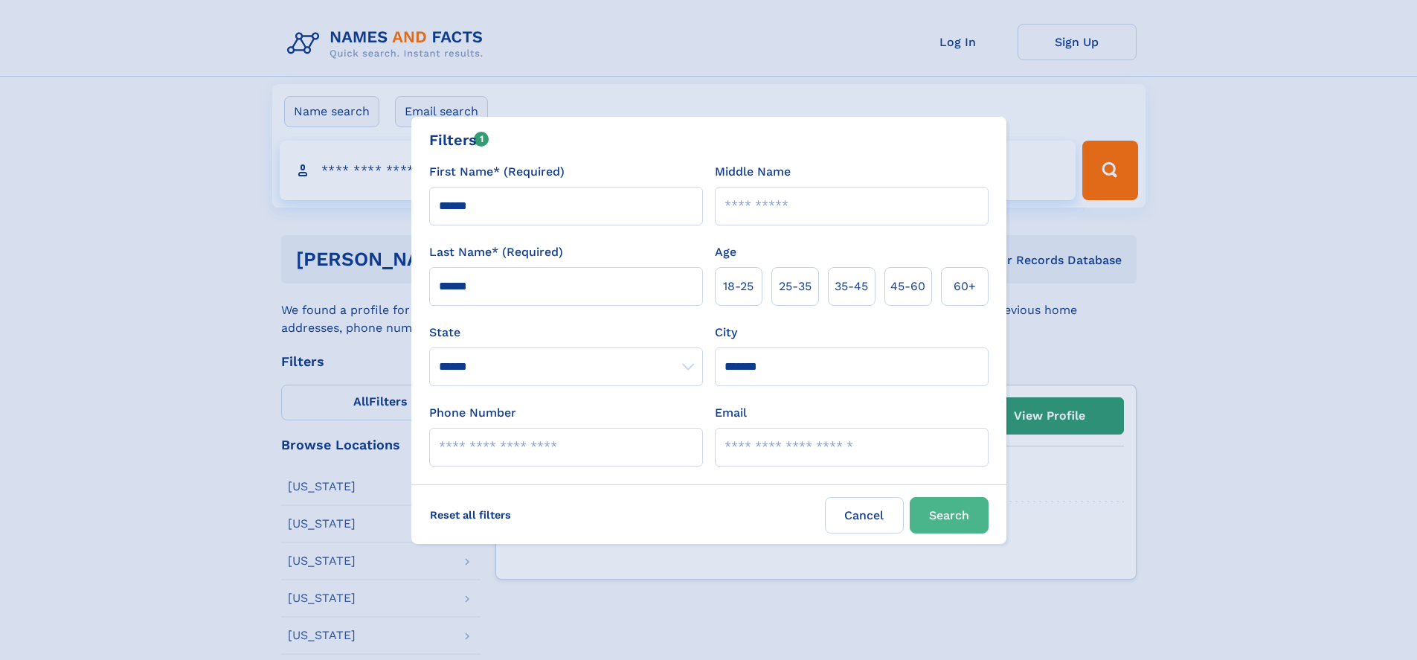 This screenshot has width=1417, height=660. Describe the element at coordinates (738, 286) in the screenshot. I see `span: 18‑25` at that location.